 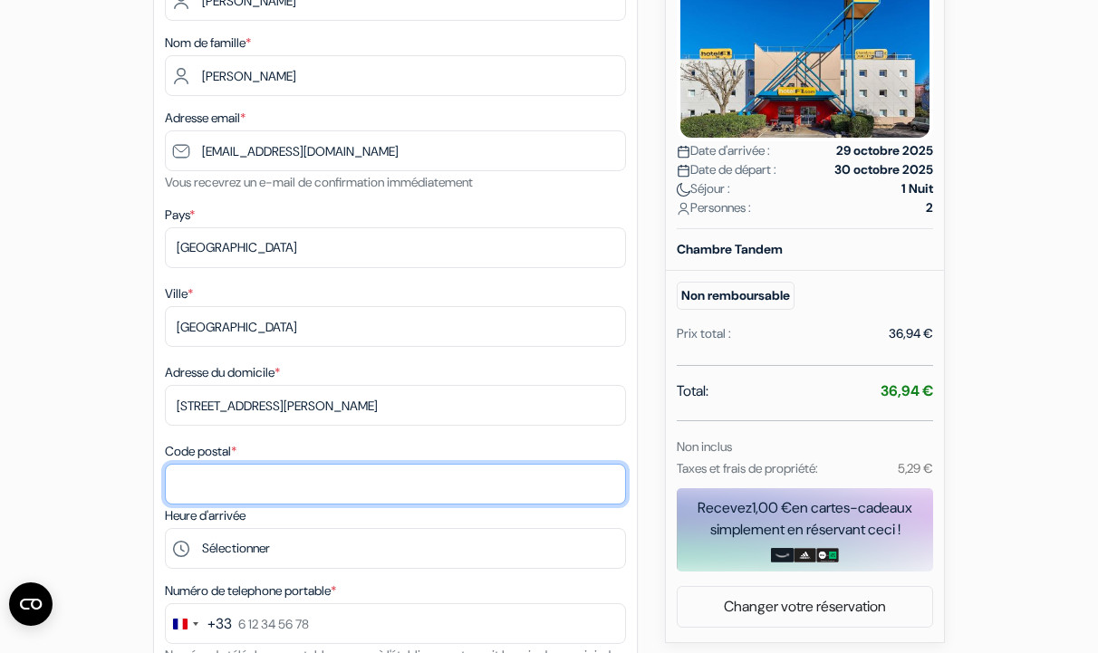 I want to click on span: Personnes :, so click(x=714, y=208).